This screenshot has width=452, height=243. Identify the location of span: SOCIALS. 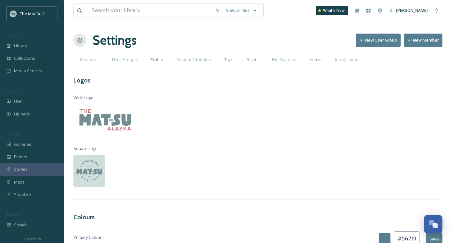
(13, 214).